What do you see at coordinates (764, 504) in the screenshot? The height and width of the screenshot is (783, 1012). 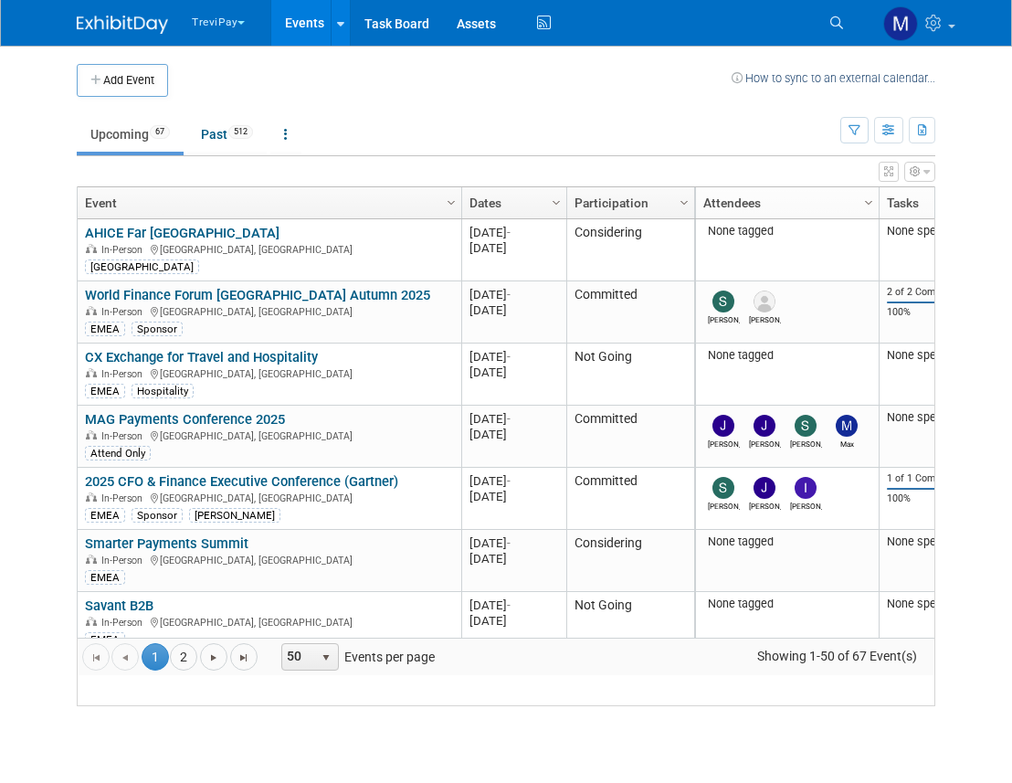 I see `div: Jeff Coppolo` at bounding box center [764, 504].